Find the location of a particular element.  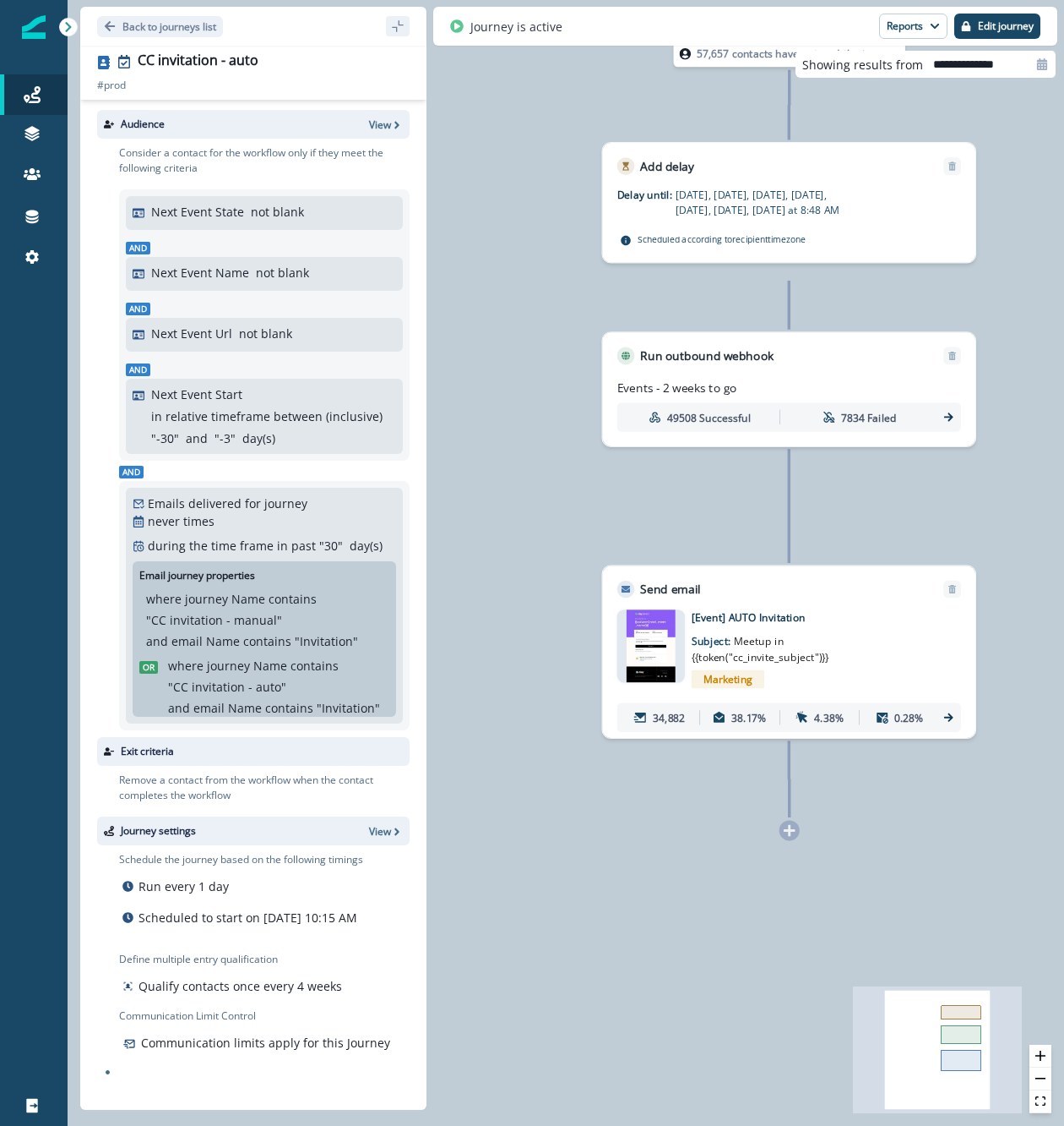

div: Run outbound webhookRemoveEvents - 2 weeks to go49508 Successful7834 Failed is located at coordinates (789, 388).